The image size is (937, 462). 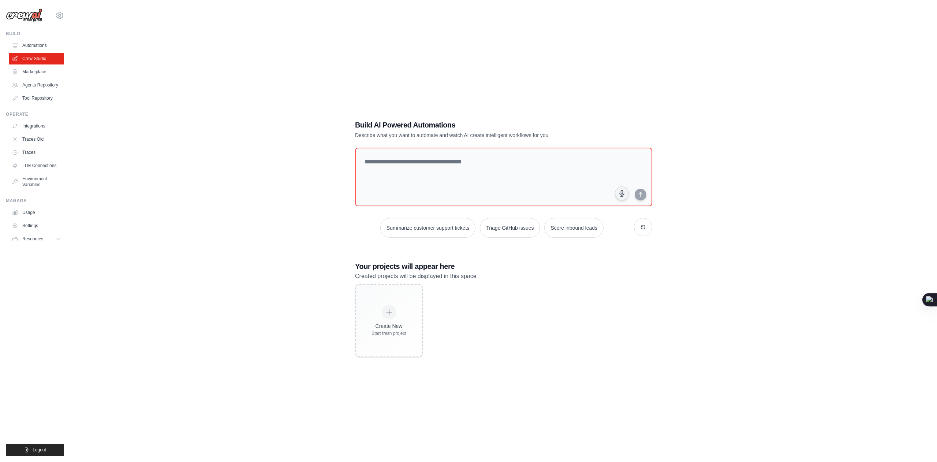 I want to click on h3: Your projects will appear here, so click(x=504, y=266).